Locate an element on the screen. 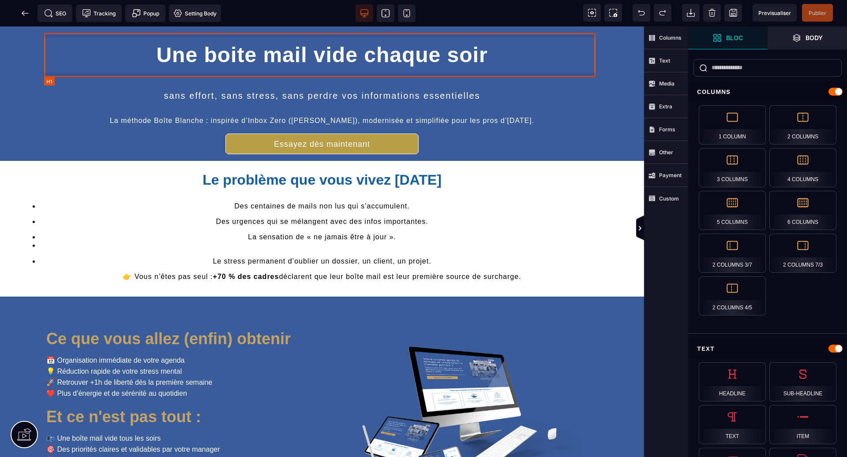 The image size is (847, 457). div: Headline is located at coordinates (732, 382).